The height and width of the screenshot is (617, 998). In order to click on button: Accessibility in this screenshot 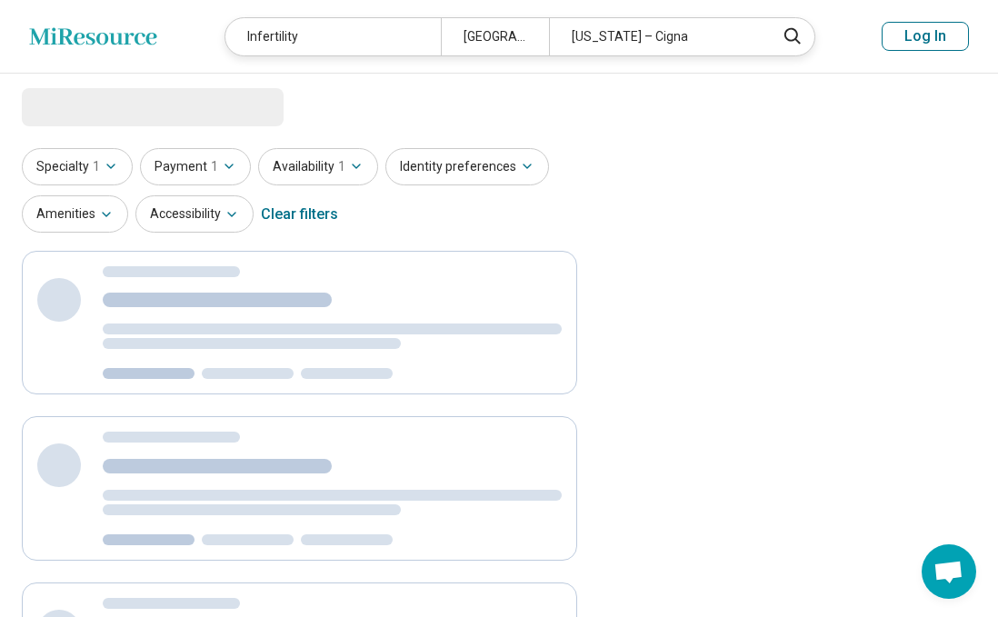, I will do `click(194, 213)`.